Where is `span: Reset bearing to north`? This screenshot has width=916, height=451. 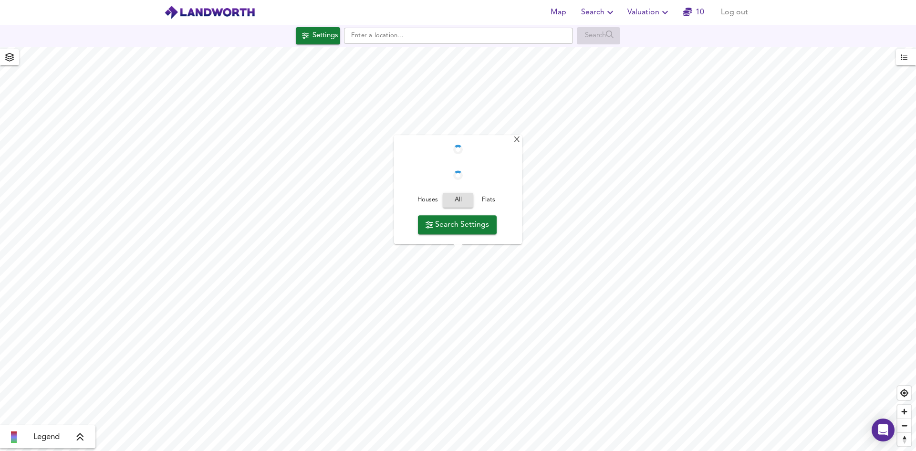
span: Reset bearing to north is located at coordinates (904, 439).